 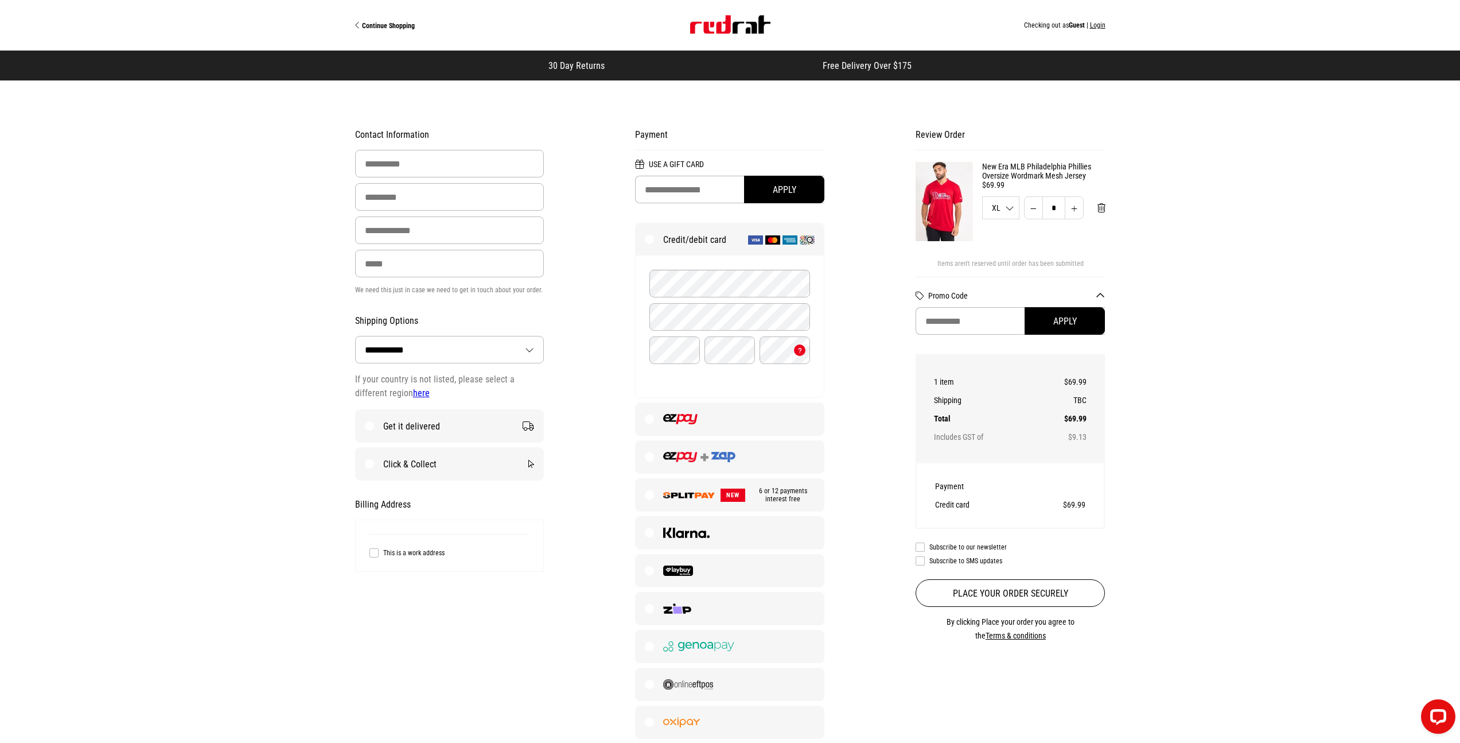 What do you see at coordinates (450, 164) in the screenshot?
I see `input: First Name` at bounding box center [450, 164].